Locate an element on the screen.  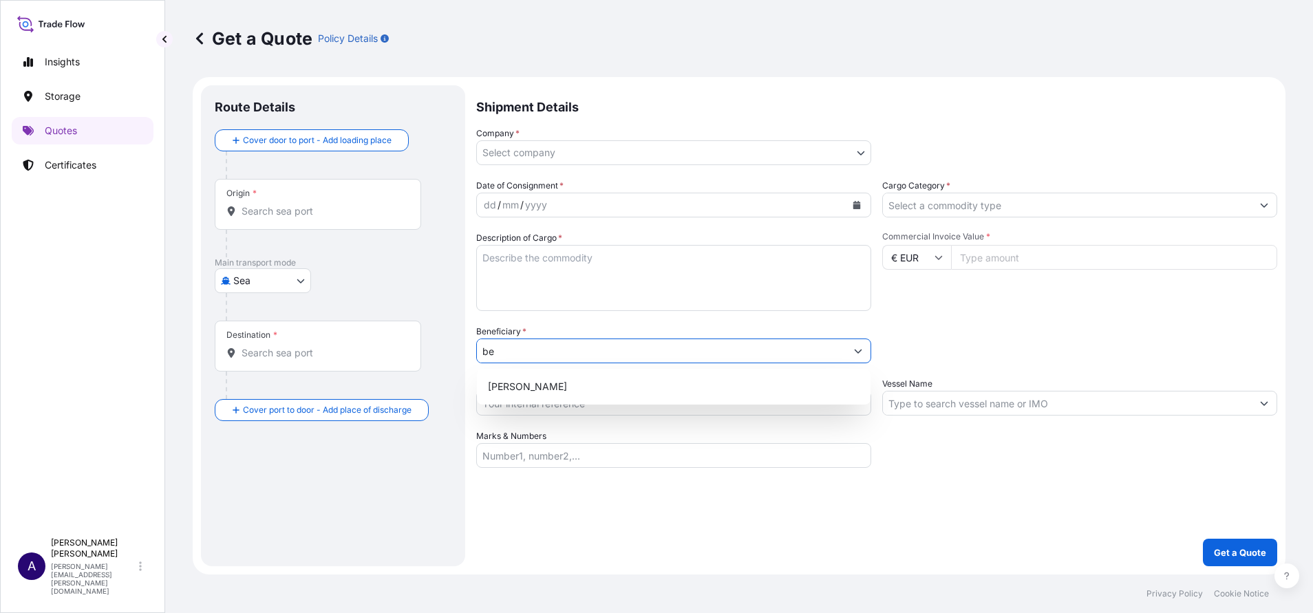
span: Sea is located at coordinates (241, 281).